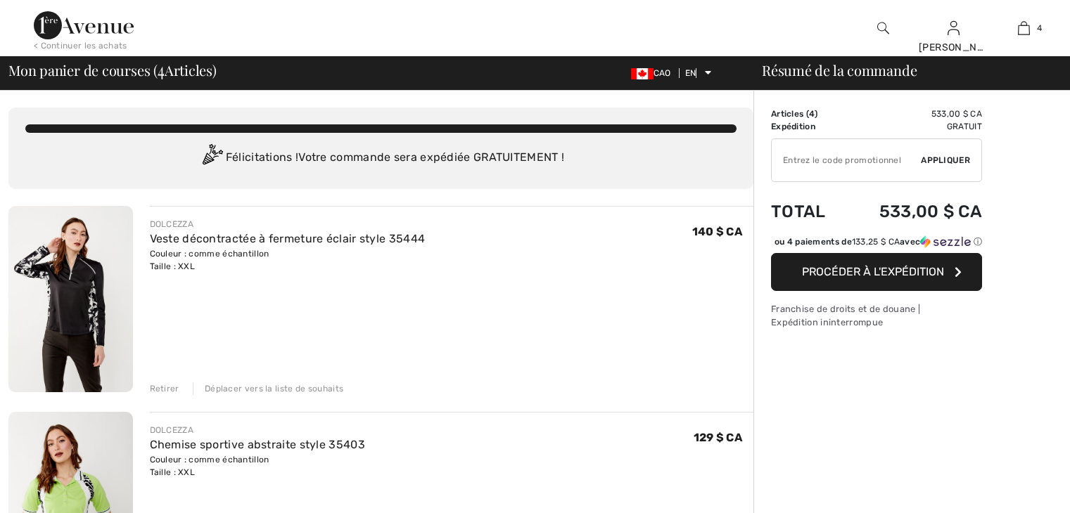  What do you see at coordinates (883, 28) in the screenshot?
I see `img: rechercher sur le site` at bounding box center [883, 28].